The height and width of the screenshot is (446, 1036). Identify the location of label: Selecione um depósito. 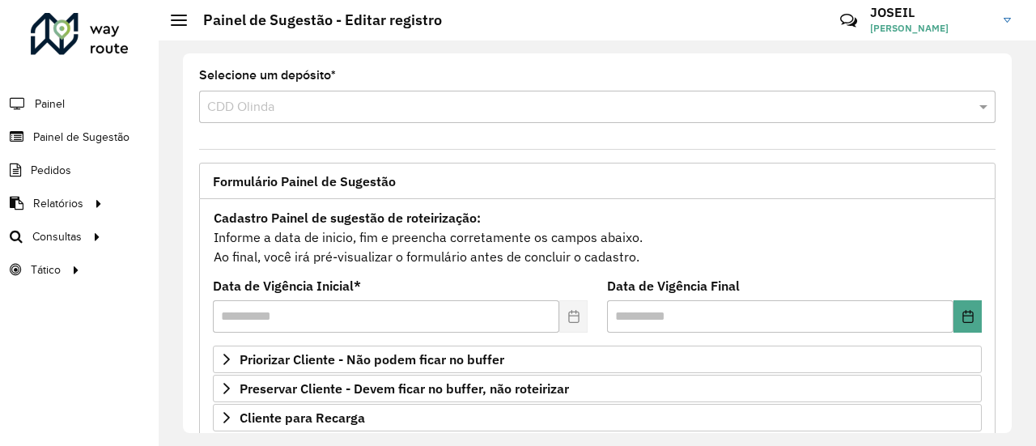
(267, 75).